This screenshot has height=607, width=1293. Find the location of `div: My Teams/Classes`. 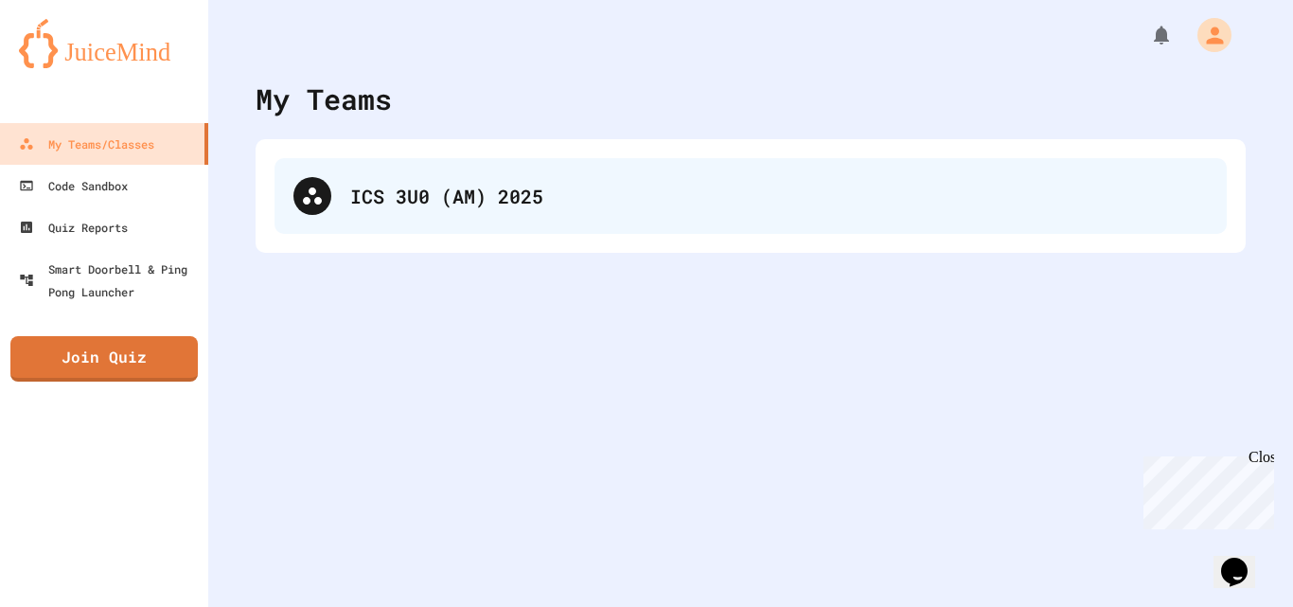

div: My Teams/Classes is located at coordinates (86, 144).